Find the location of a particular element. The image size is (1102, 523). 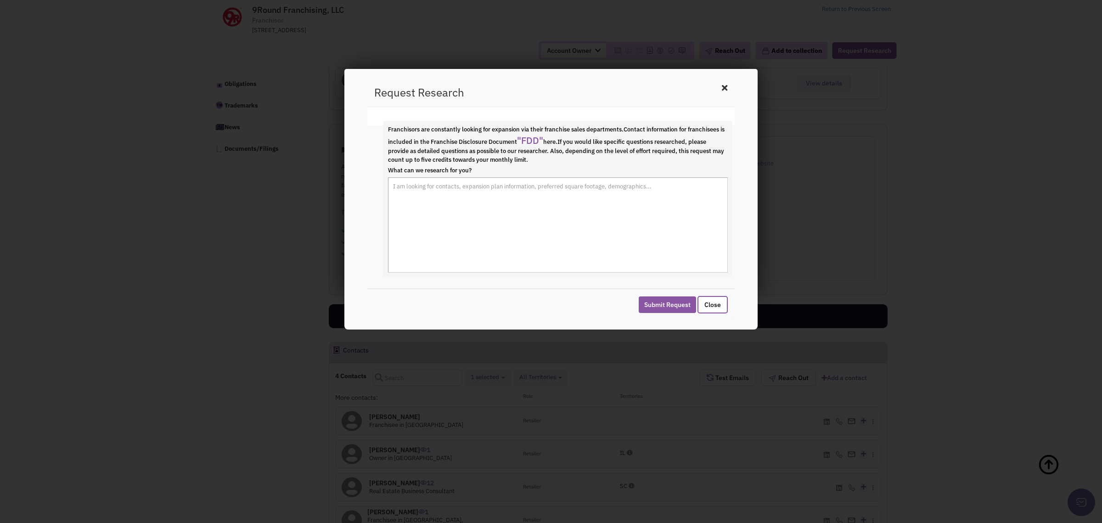

button: Submit Request is located at coordinates (667, 304).